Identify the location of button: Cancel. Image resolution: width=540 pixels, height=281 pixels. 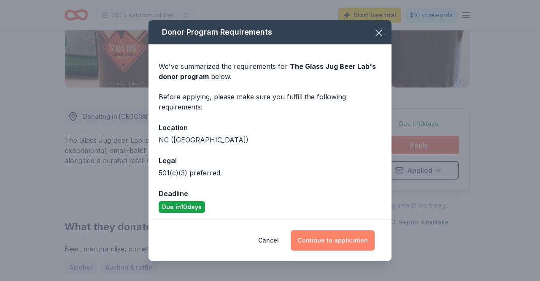
(269, 240).